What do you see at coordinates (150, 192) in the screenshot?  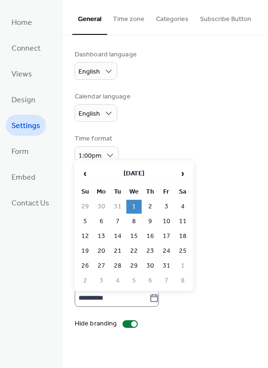 I see `th: Th` at bounding box center [150, 192].